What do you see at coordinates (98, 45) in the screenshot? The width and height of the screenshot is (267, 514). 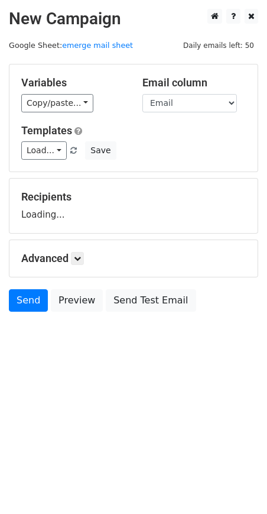 I see `a: emerge mail sheet` at bounding box center [98, 45].